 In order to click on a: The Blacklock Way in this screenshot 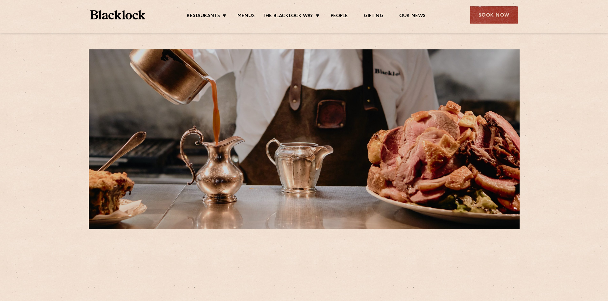, I will do `click(288, 17)`.